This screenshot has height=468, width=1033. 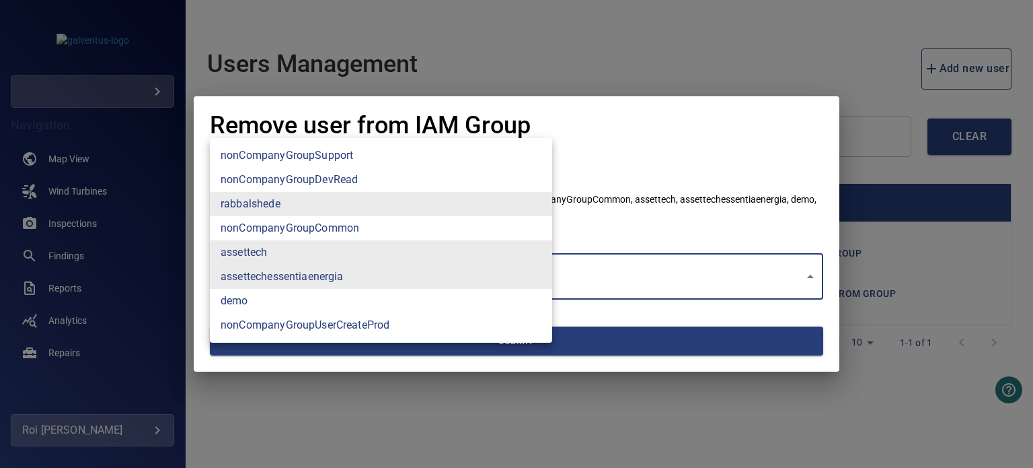 What do you see at coordinates (381, 301) in the screenshot?
I see `li: demo` at bounding box center [381, 301].